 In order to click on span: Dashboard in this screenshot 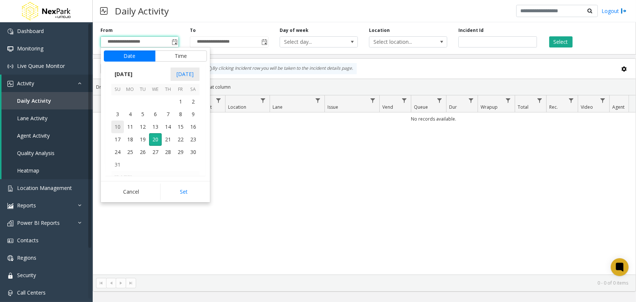, I will do `click(30, 31)`.